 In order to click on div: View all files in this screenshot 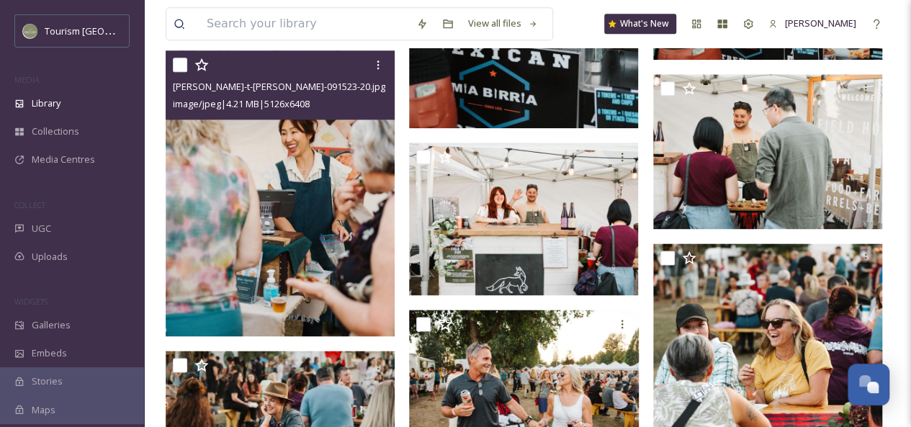, I will do `click(502, 23)`.